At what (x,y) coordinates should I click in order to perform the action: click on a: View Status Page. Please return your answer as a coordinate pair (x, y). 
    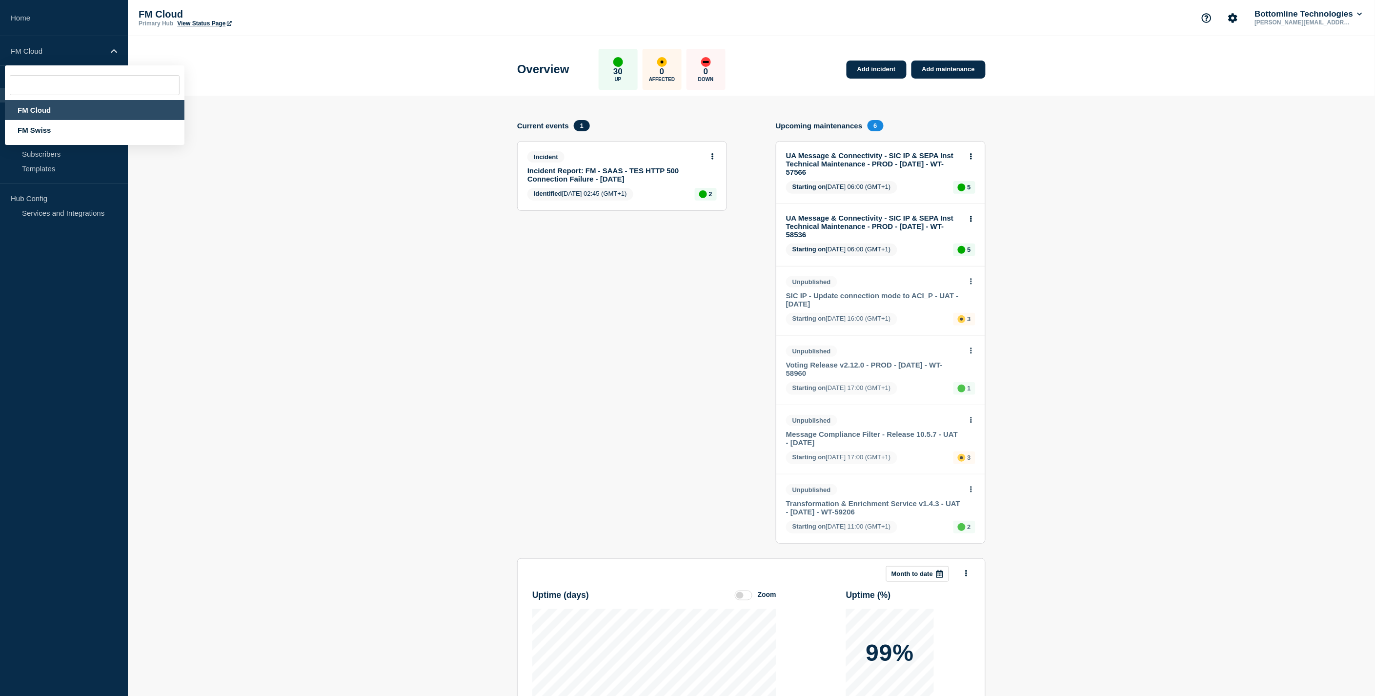
    Looking at the image, I should click on (204, 23).